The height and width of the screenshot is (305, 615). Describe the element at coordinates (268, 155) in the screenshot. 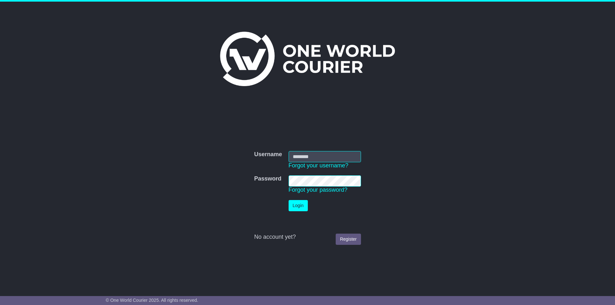

I see `label: Username` at that location.